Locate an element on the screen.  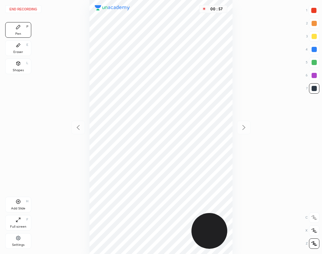
div: Settings is located at coordinates (18, 245).